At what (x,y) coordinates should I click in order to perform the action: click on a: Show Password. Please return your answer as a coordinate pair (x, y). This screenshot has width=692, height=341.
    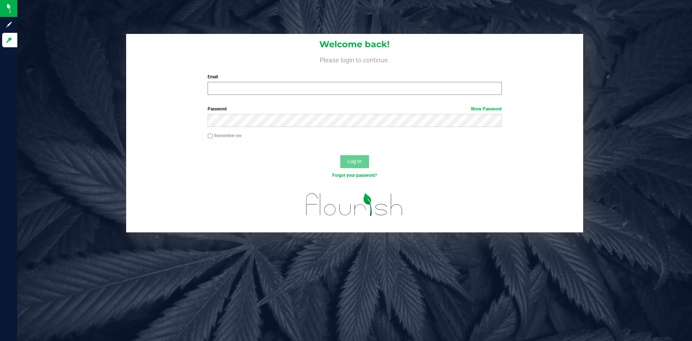
    Looking at the image, I should click on (486, 109).